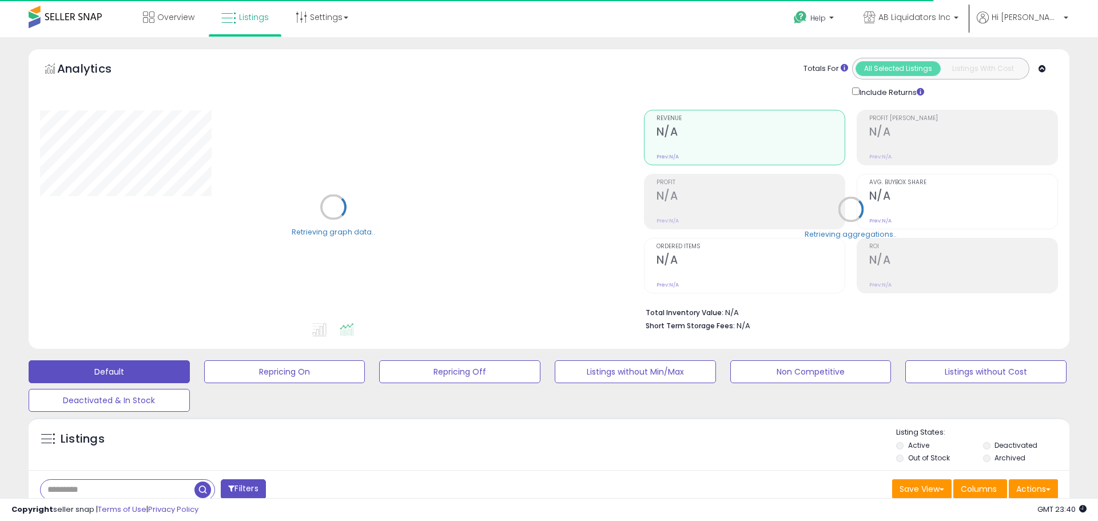 The width and height of the screenshot is (1098, 521). Describe the element at coordinates (898, 69) in the screenshot. I see `button: All Selected Listings` at that location.